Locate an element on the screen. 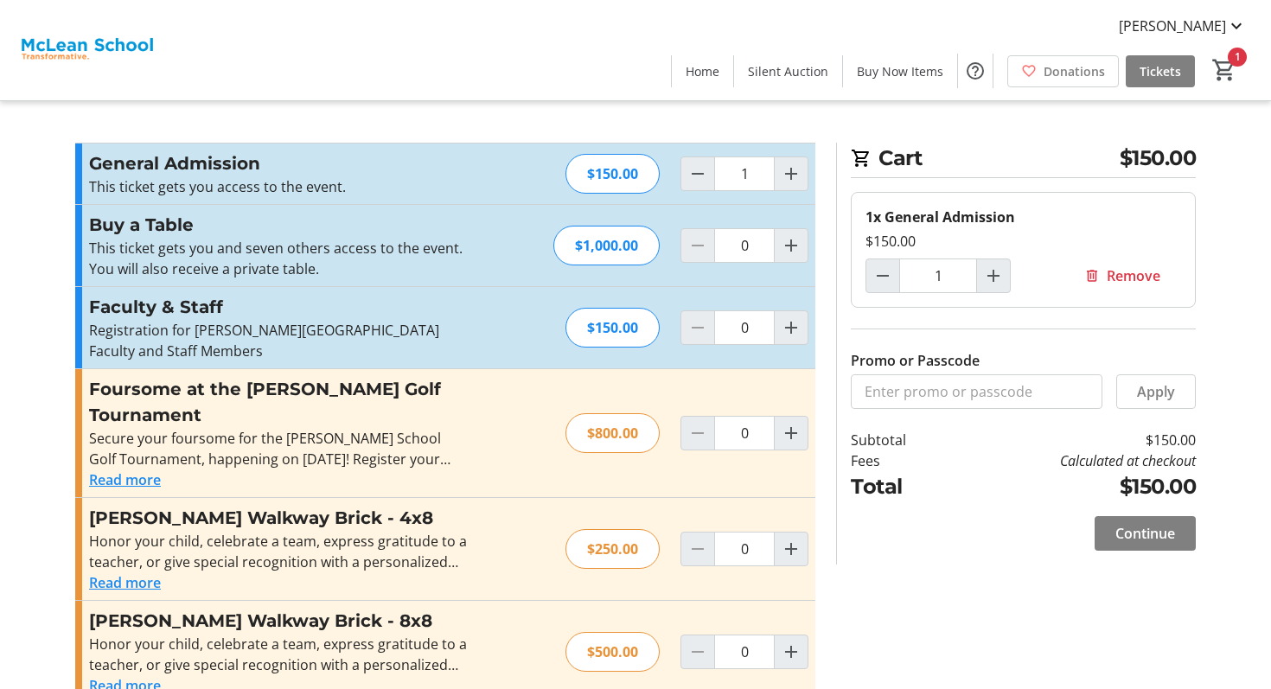  div: $500.00 is located at coordinates (612, 652).